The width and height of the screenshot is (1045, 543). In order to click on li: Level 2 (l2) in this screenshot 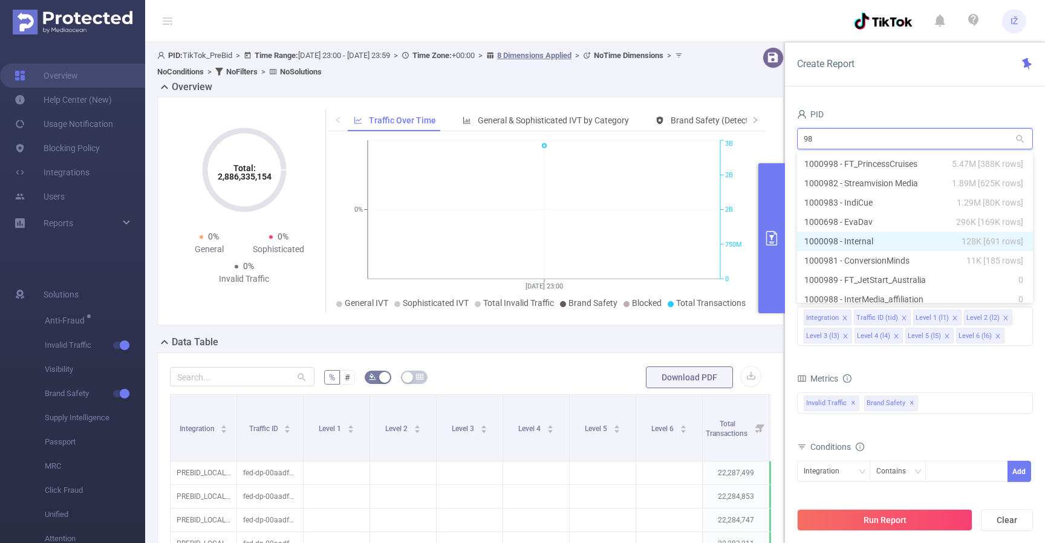, I will do `click(988, 317)`.